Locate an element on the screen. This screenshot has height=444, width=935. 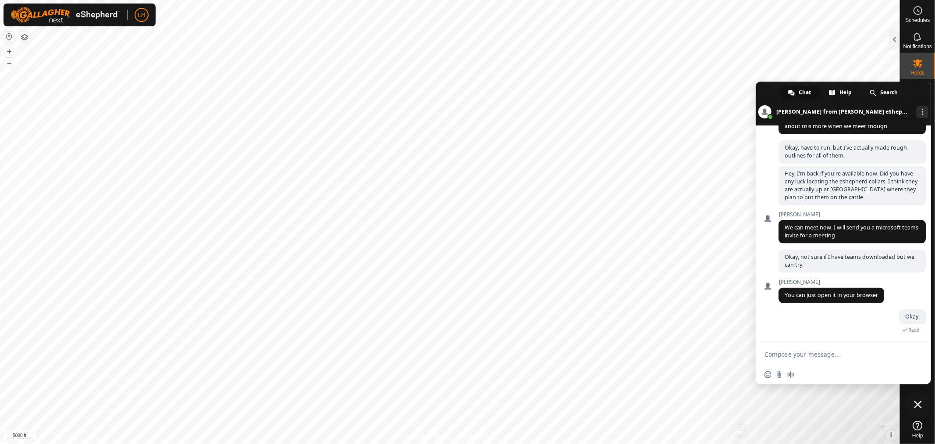
span: Hey, I'm back if you're available now. Did you have any luck locating the eshepherd collars. I th... is located at coordinates (851, 185).